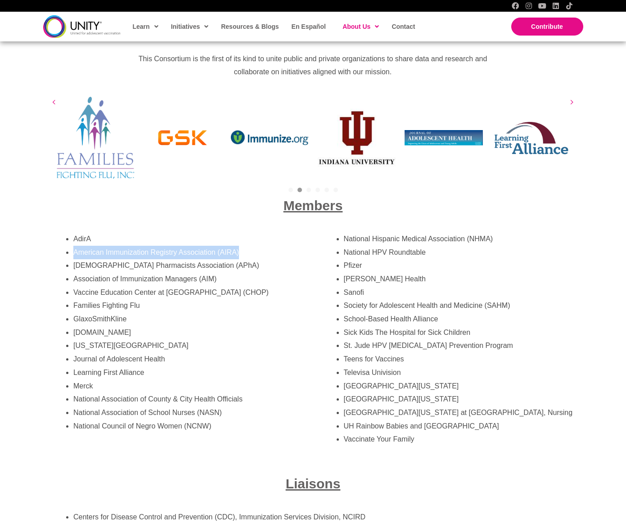 Image resolution: width=626 pixels, height=523 pixels. I want to click on div: Slide 8 of 34, so click(183, 138).